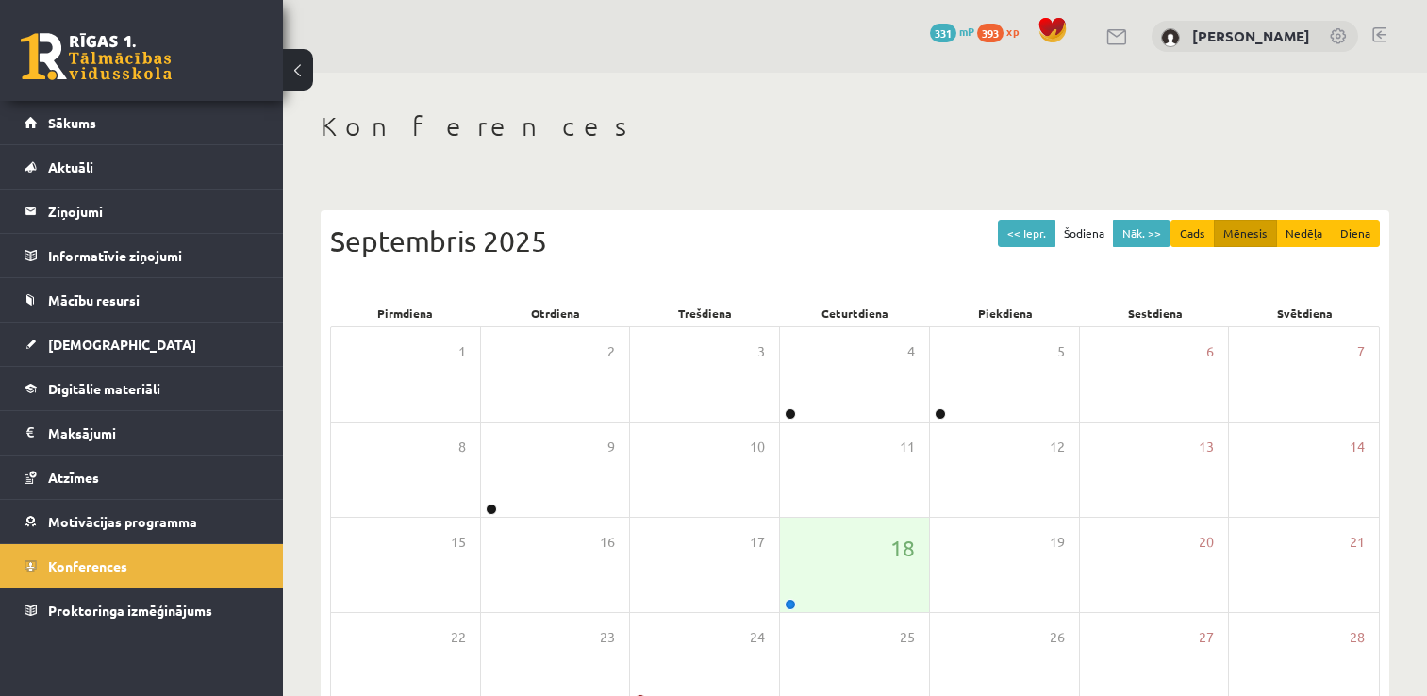  I want to click on span: 16, so click(607, 542).